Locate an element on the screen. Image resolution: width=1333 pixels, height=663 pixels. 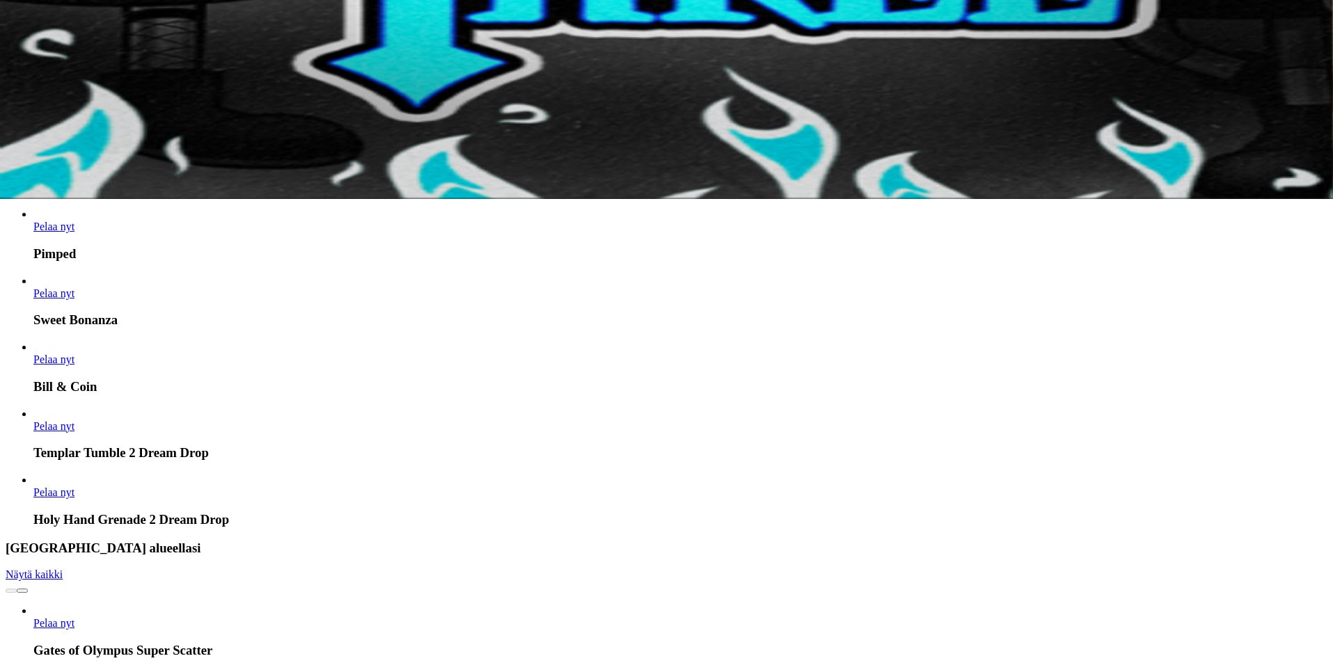
article: Bill & Coin is located at coordinates (680, 368).